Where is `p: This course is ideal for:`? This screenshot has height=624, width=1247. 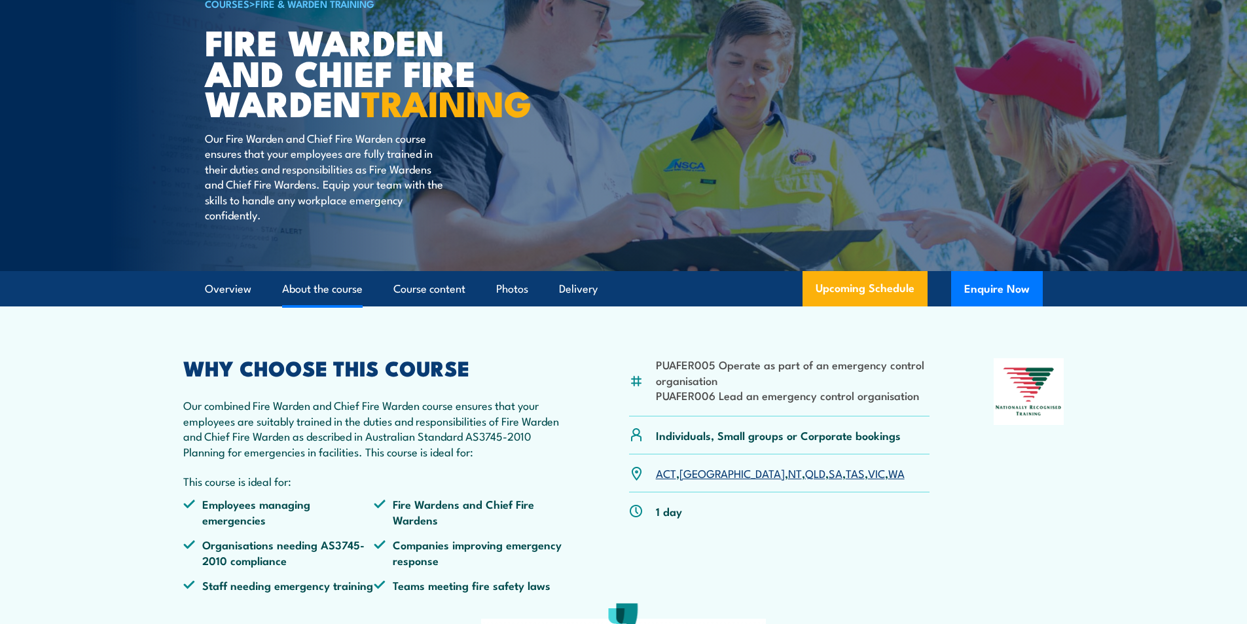
p: This course is ideal for: is located at coordinates (374, 480).